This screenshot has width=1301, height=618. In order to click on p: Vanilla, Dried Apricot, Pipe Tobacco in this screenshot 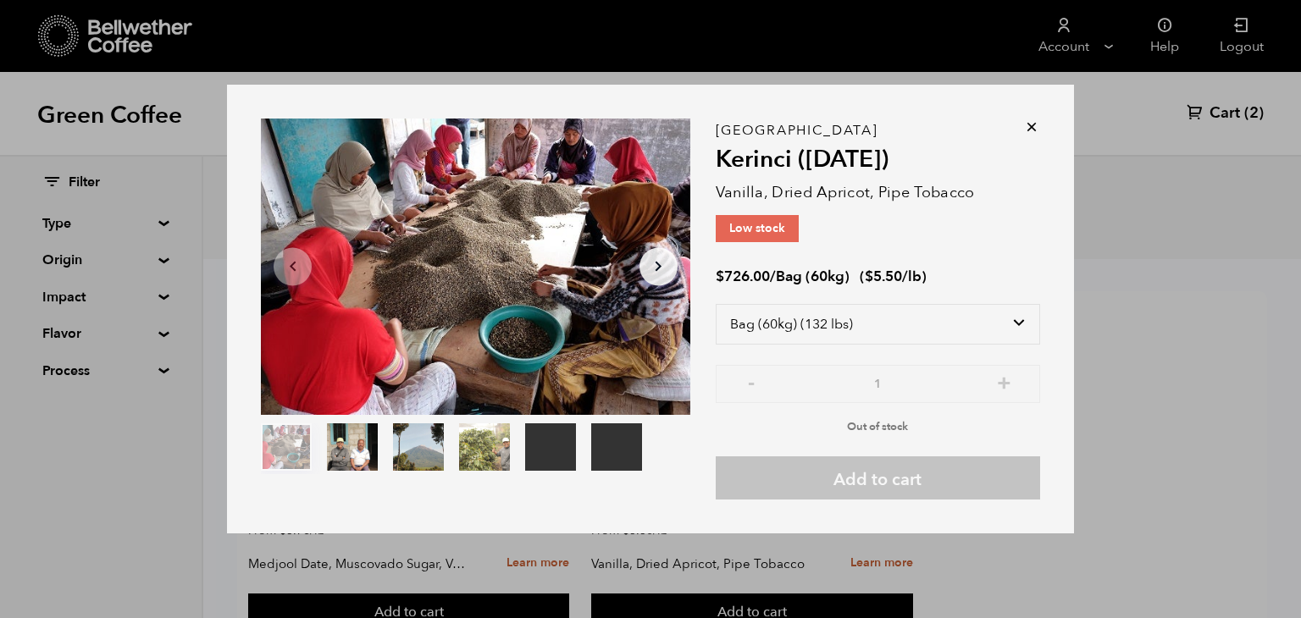, I will do `click(878, 192)`.